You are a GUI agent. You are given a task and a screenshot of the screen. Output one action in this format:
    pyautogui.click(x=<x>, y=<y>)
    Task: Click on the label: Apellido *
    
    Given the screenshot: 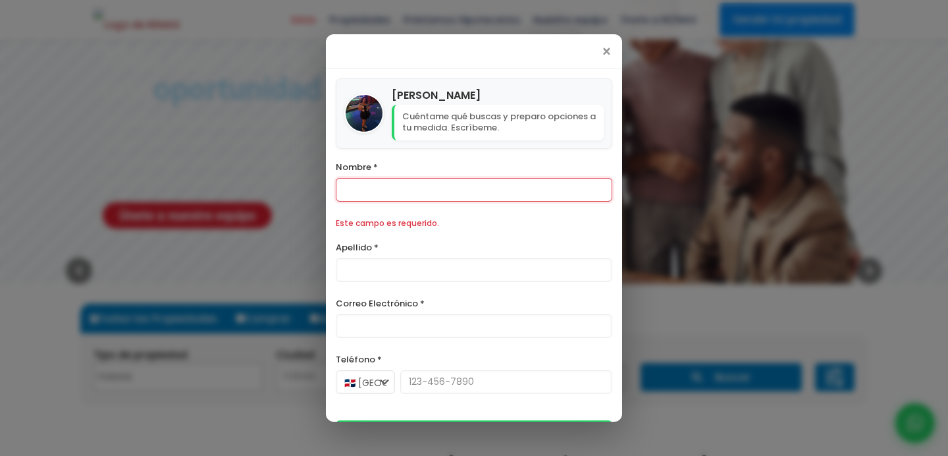 What is the action you would take?
    pyautogui.click(x=474, y=247)
    